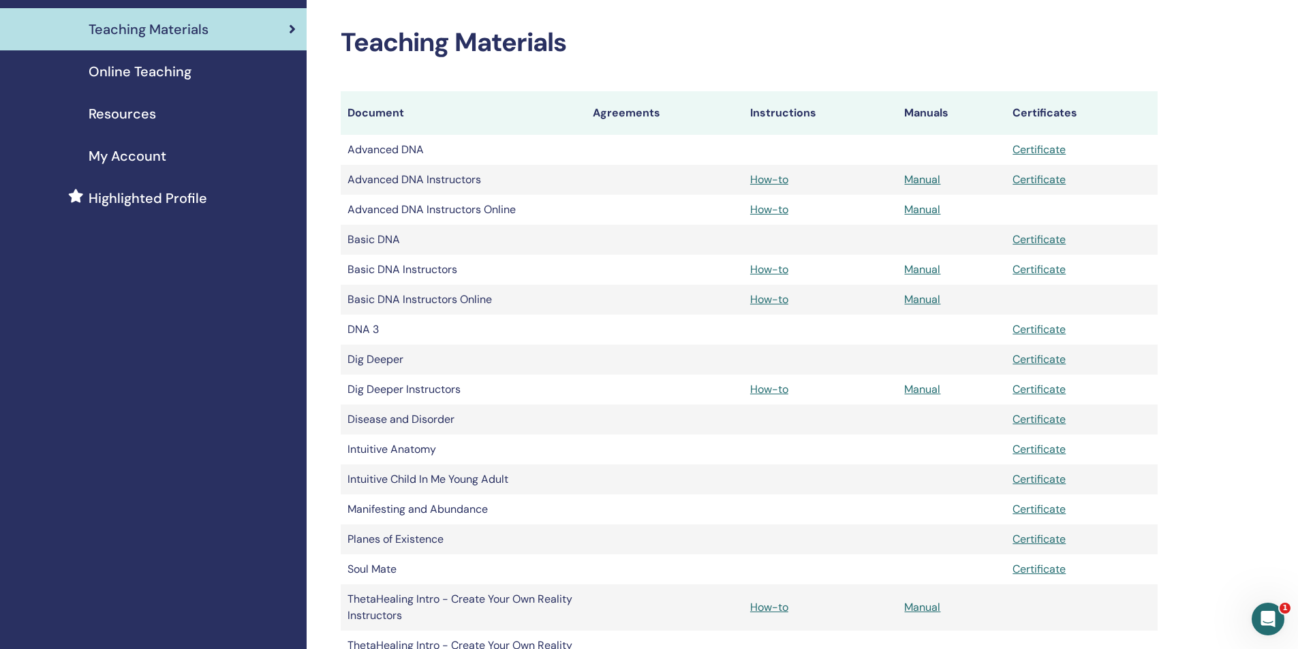 Image resolution: width=1298 pixels, height=649 pixels. Describe the element at coordinates (148, 29) in the screenshot. I see `span: Teaching Materials` at that location.